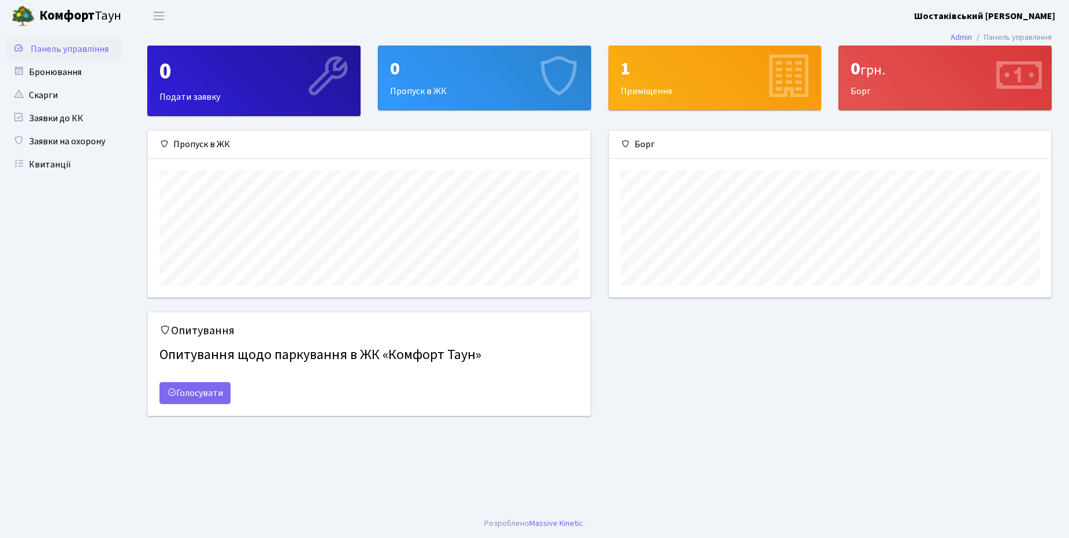 This screenshot has height=538, width=1069. Describe the element at coordinates (1011, 38) in the screenshot. I see `li: Панель управління` at that location.